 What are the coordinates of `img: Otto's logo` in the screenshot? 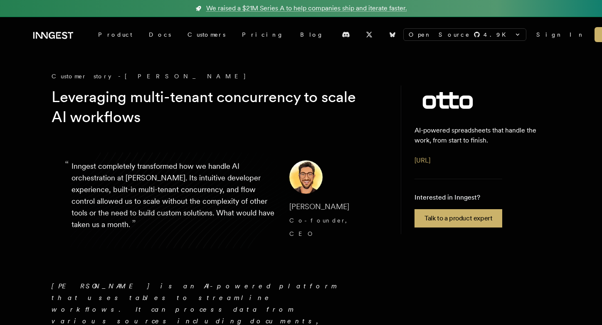 It's located at (448, 100).